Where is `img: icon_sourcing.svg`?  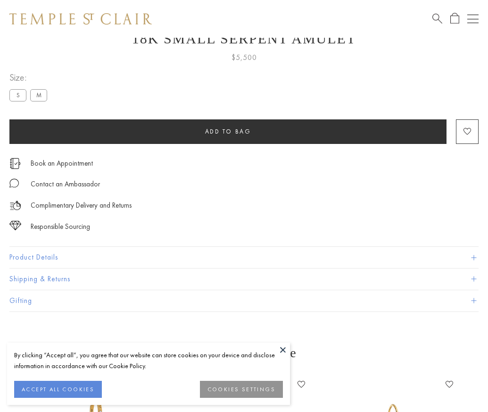
img: icon_sourcing.svg is located at coordinates (15, 226).